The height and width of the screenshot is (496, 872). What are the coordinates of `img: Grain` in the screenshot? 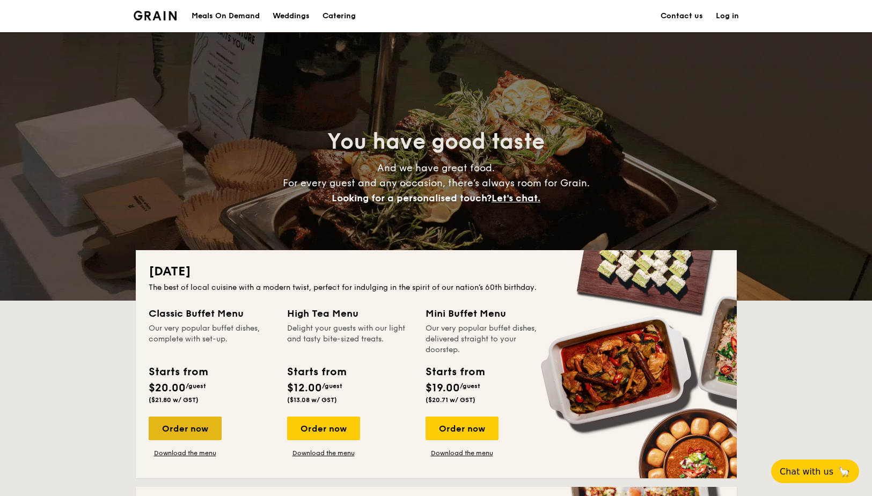 It's located at (155, 16).